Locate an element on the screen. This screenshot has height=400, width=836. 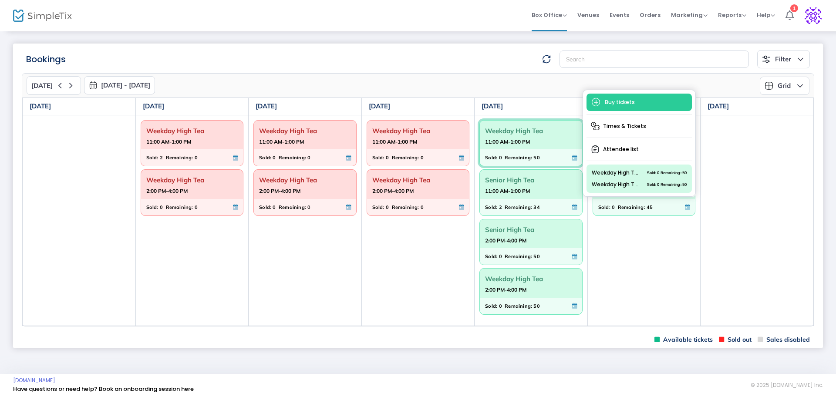
span: Sold out is located at coordinates (735, 340).